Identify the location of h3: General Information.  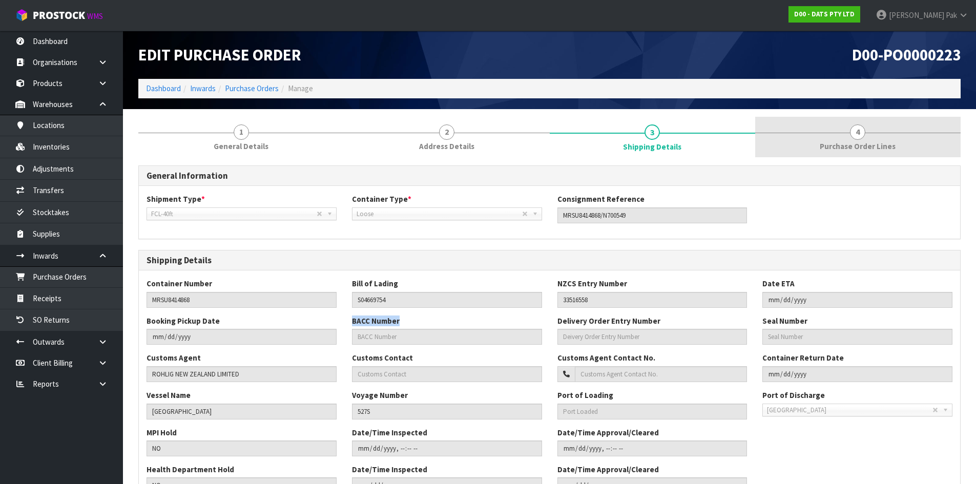
(549, 176).